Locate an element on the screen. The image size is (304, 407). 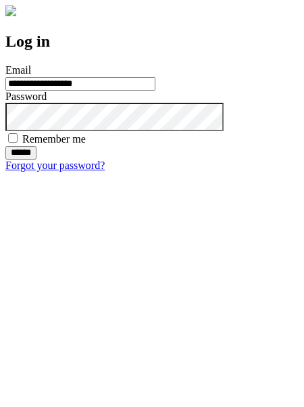
img: logo-4e3dc11c47720685a147b03b5a06dd966a58ff35d612b21f08c02c0306f2b779.png is located at coordinates (11, 11).